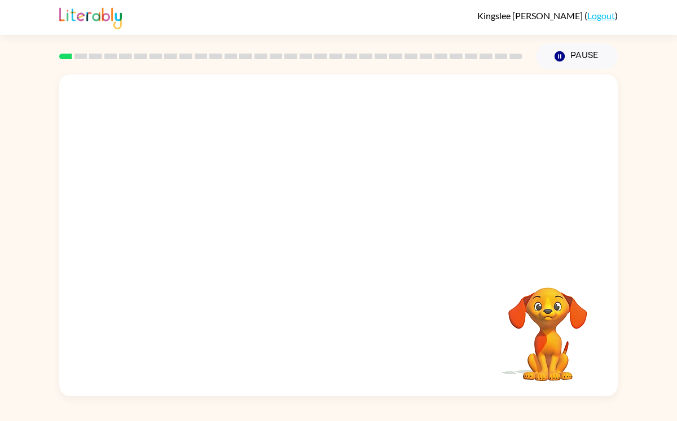  Describe the element at coordinates (576, 56) in the screenshot. I see `button: Pause` at that location.